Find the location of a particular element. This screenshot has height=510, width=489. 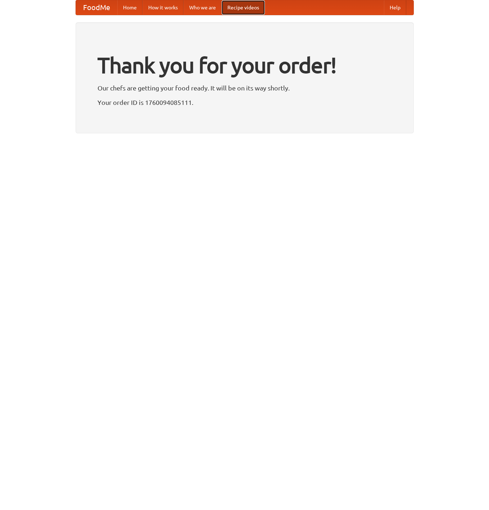

a: How it works is located at coordinates (163, 8).